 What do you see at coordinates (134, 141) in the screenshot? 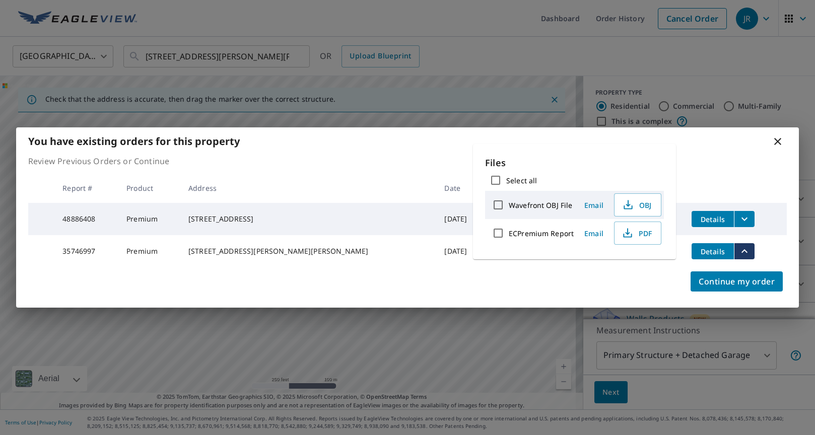
I see `b: You have existing orders for this property` at bounding box center [134, 141].